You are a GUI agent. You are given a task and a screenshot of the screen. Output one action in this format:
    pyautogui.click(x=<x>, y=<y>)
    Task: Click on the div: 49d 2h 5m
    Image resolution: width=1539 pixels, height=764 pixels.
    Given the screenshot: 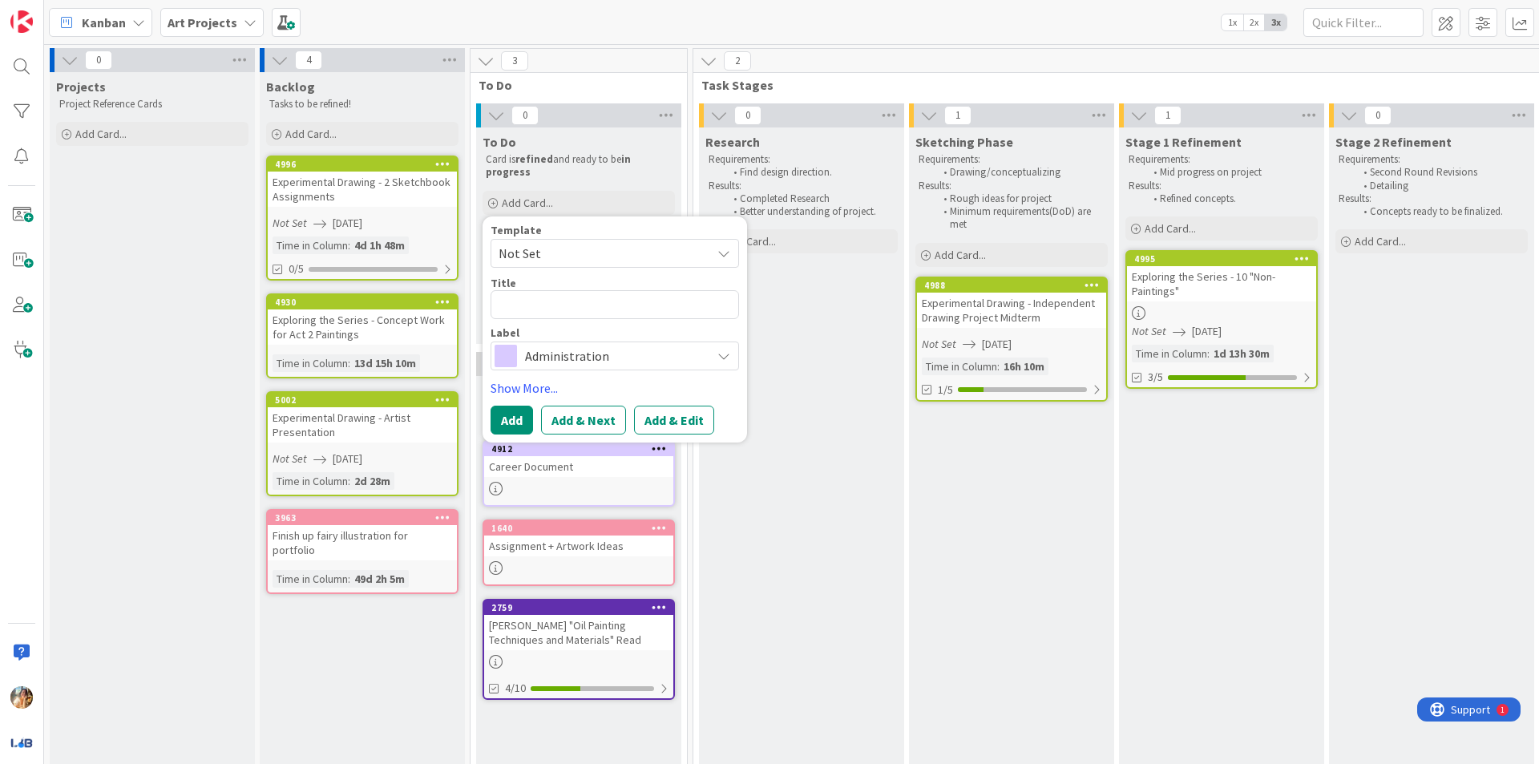 What is the action you would take?
    pyautogui.click(x=379, y=579)
    